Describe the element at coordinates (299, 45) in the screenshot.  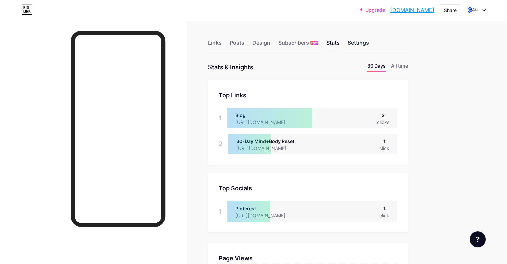
I see `div: Subscribers` at that location.